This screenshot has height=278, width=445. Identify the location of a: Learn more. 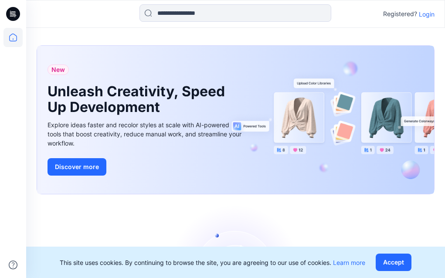
(349, 263).